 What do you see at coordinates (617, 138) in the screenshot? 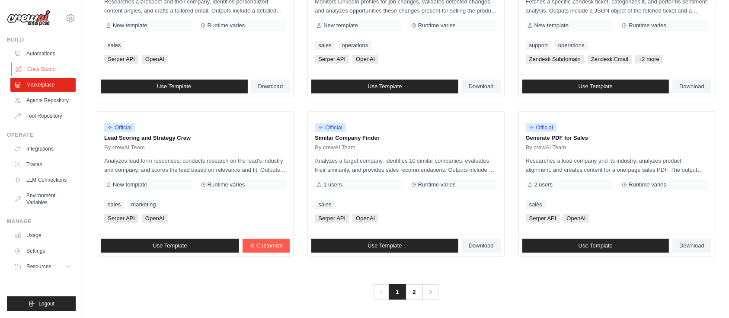
I see `p: Generate PDF for Sales` at bounding box center [617, 138].